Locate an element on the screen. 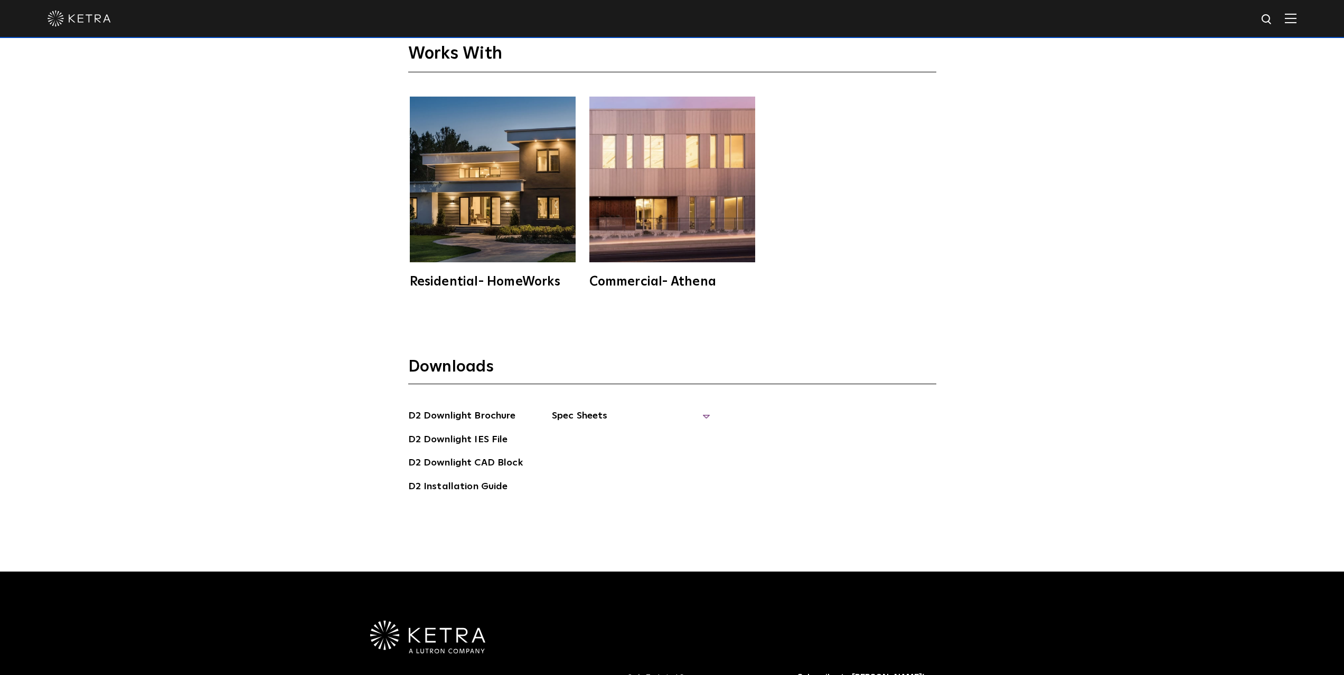 The image size is (1344, 675). div: Residential- HomeWorks is located at coordinates (493, 282).